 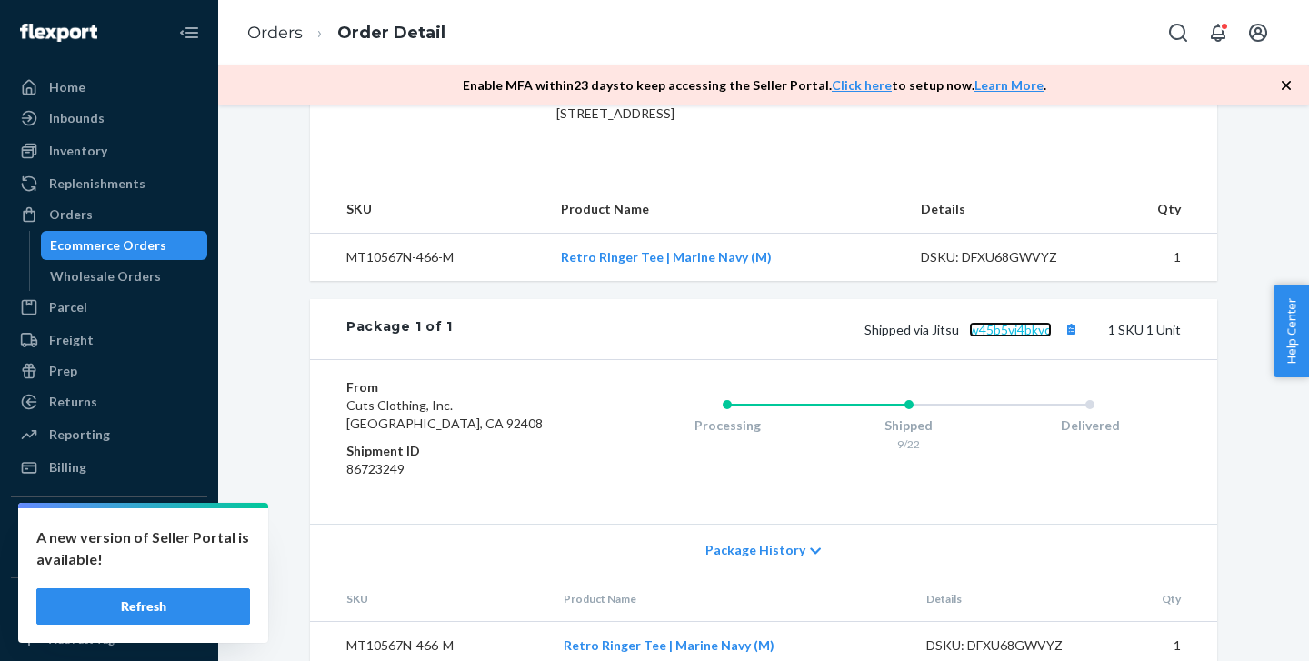 I want to click on div: 1 SKU 1 Unit, so click(x=816, y=329).